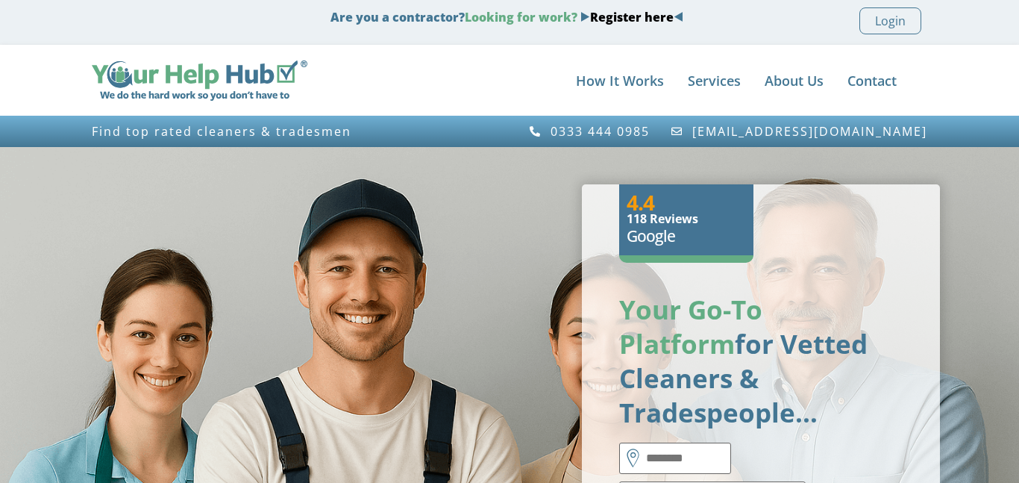 This screenshot has height=483, width=1019. Describe the element at coordinates (627, 309) in the screenshot. I see `span: Y` at that location.